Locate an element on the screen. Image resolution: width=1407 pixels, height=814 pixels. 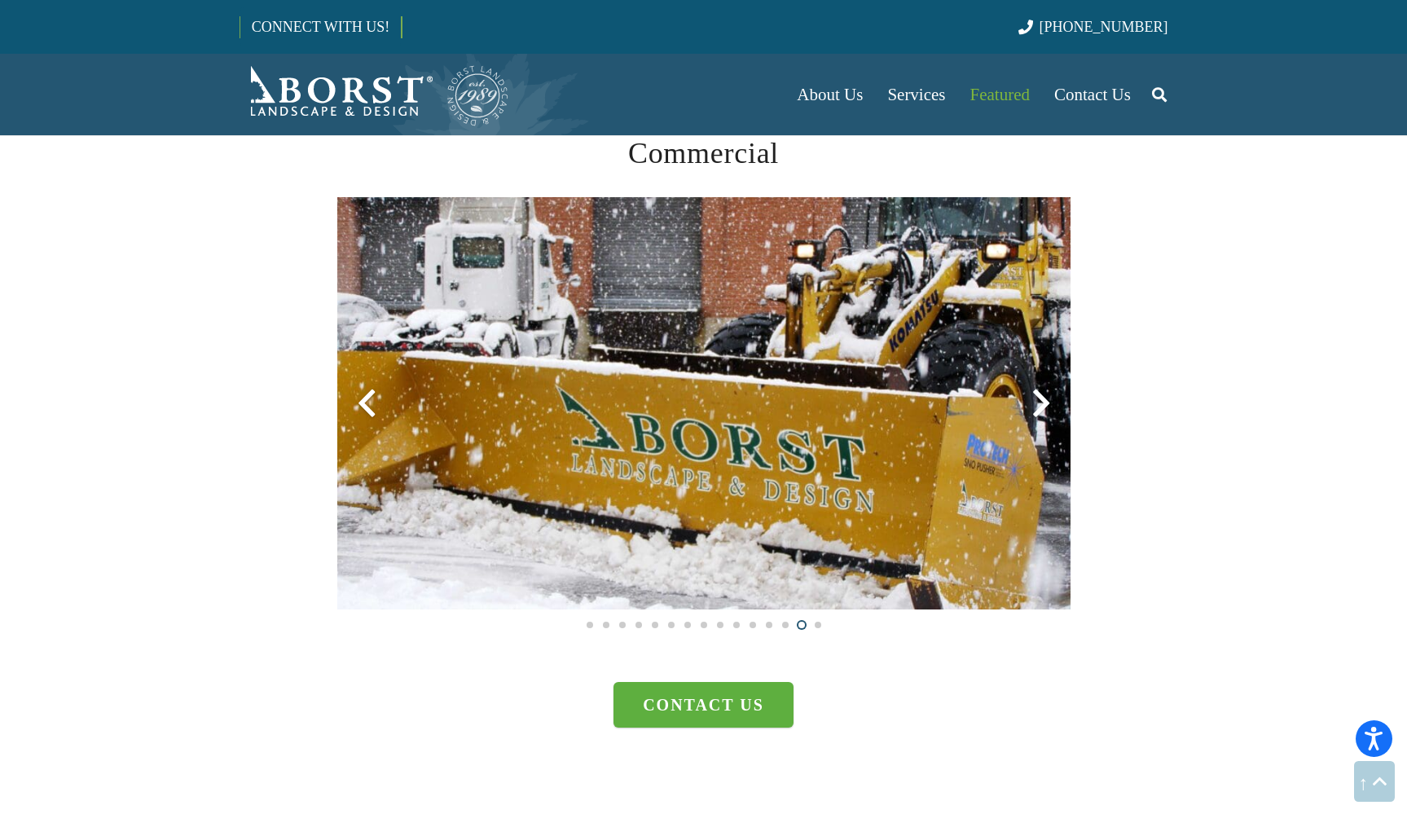
span: Services is located at coordinates (916, 94).